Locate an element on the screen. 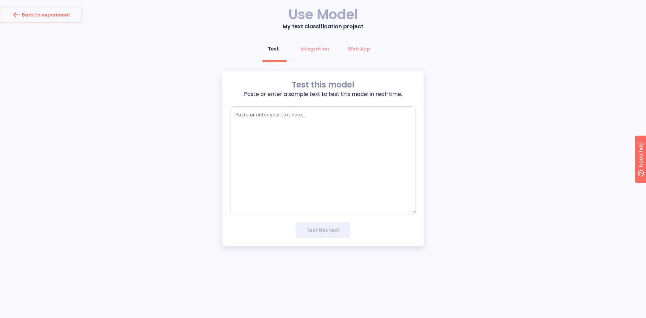 This screenshot has height=318, width=646. div: Web App is located at coordinates (359, 49).